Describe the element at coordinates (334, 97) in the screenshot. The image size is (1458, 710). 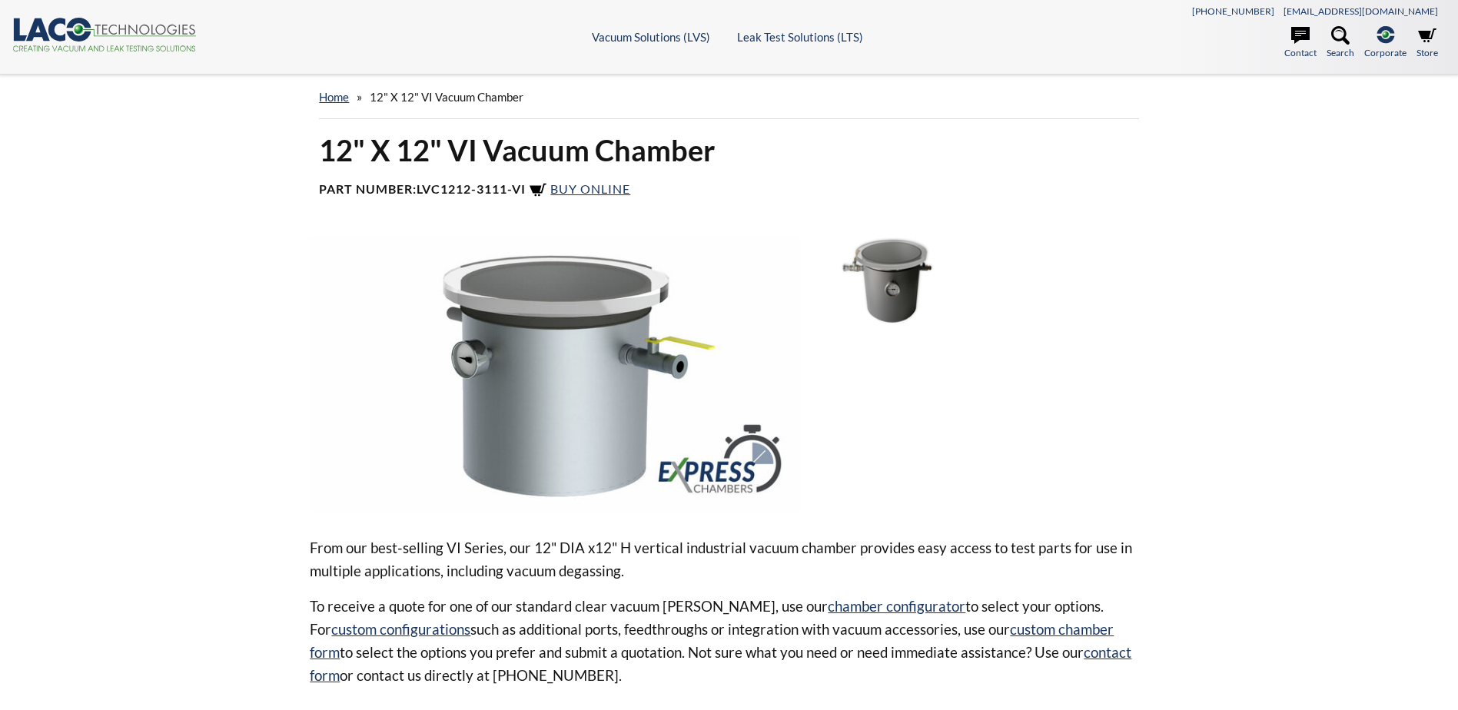
I see `a: home` at that location.